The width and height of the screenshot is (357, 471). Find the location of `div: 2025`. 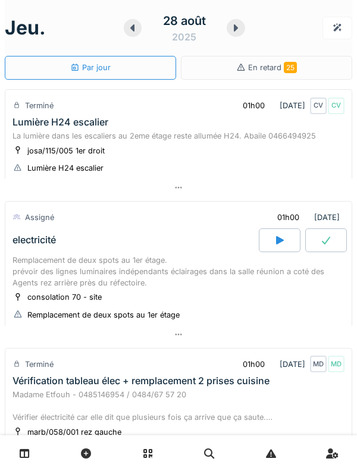

div: 2025 is located at coordinates (184, 37).